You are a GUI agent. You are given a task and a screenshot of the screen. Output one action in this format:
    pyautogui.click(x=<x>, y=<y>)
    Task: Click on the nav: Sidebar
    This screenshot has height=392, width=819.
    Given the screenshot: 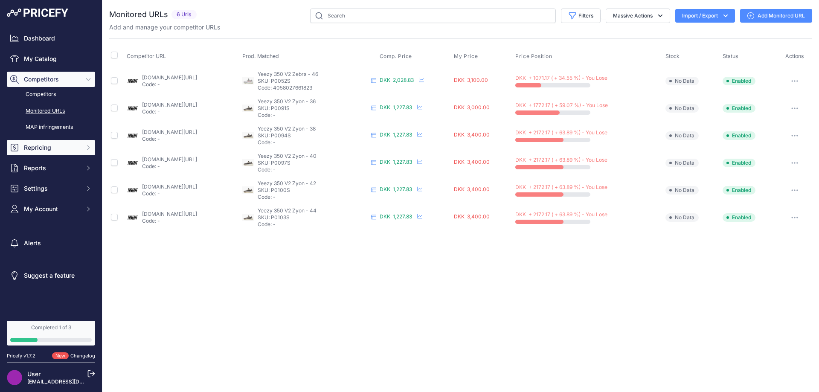 What is the action you would take?
    pyautogui.click(x=51, y=171)
    